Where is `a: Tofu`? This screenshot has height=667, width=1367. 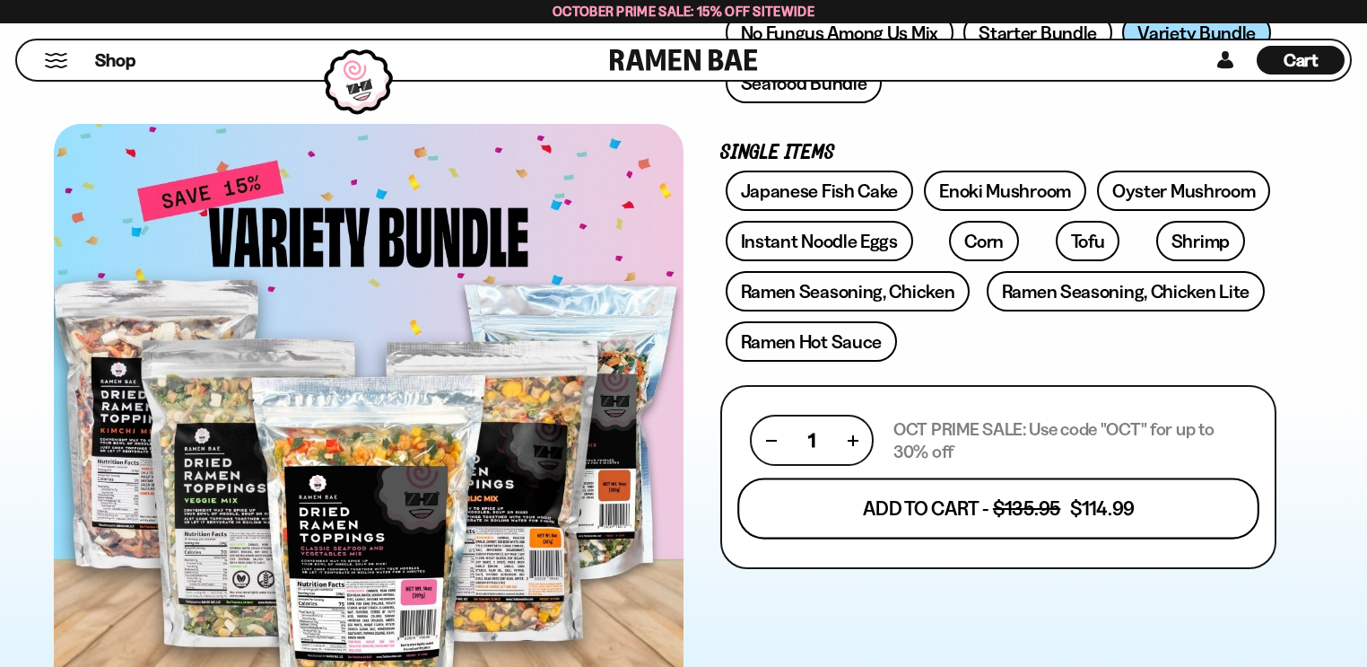
a: Tofu is located at coordinates (1088, 240).